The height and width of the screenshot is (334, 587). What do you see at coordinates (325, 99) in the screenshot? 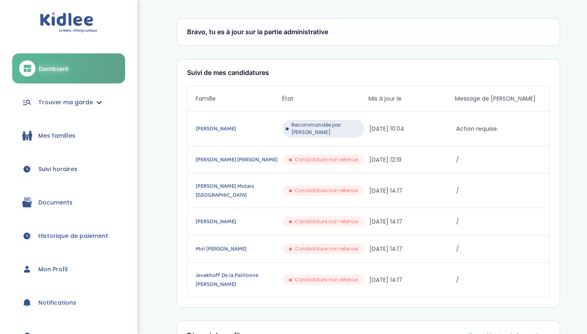
I see `span: État` at bounding box center [325, 99].